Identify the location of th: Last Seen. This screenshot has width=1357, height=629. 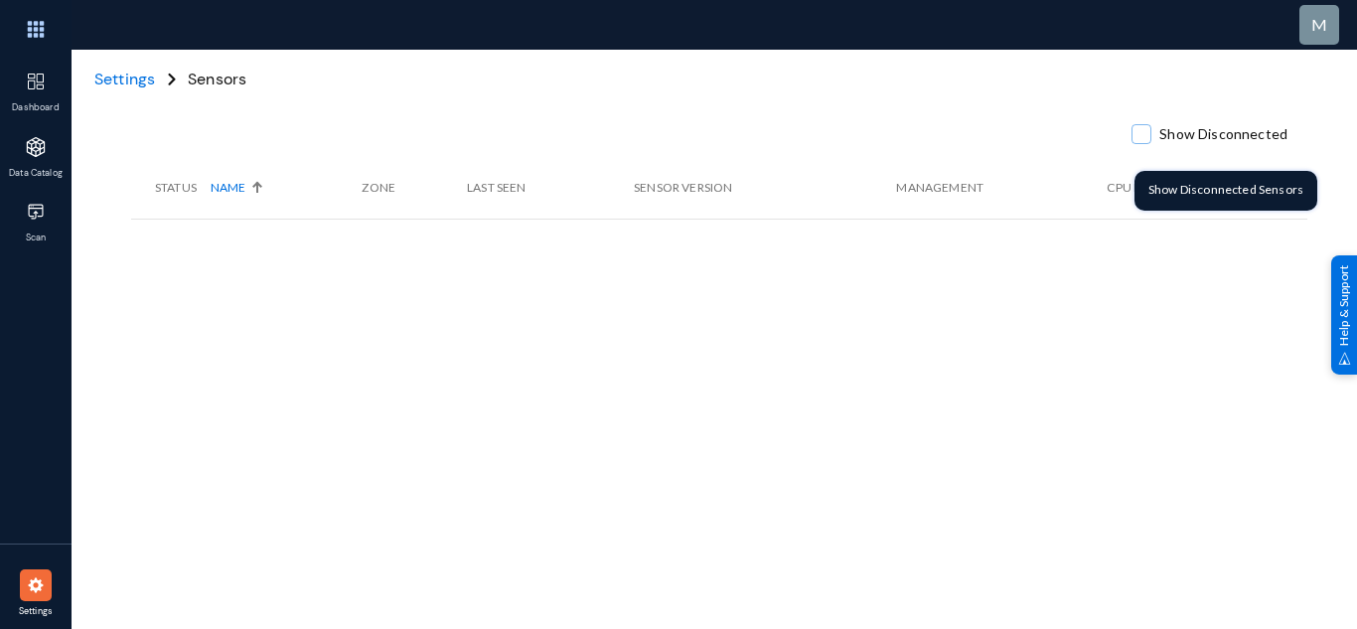
(551, 188).